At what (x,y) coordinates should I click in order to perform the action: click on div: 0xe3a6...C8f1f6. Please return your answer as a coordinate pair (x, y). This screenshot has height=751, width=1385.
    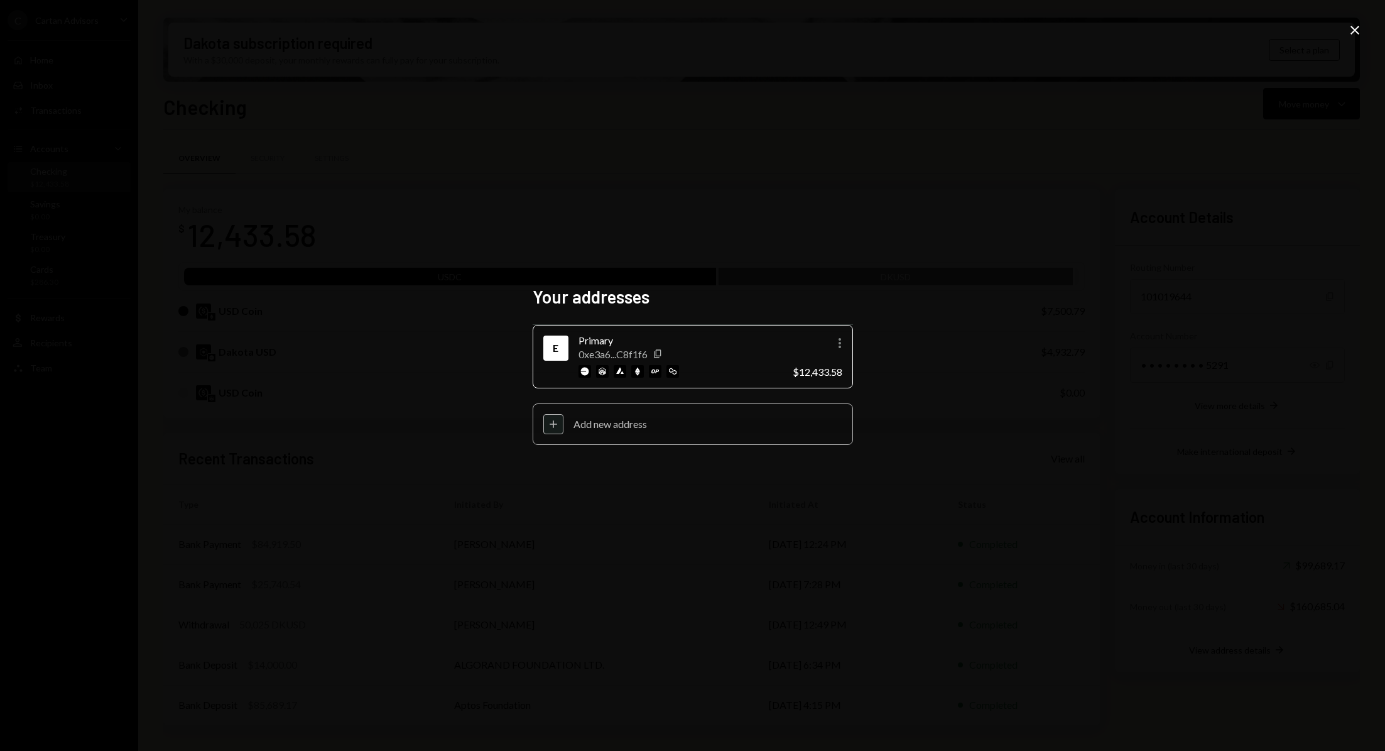
    Looking at the image, I should click on (613, 354).